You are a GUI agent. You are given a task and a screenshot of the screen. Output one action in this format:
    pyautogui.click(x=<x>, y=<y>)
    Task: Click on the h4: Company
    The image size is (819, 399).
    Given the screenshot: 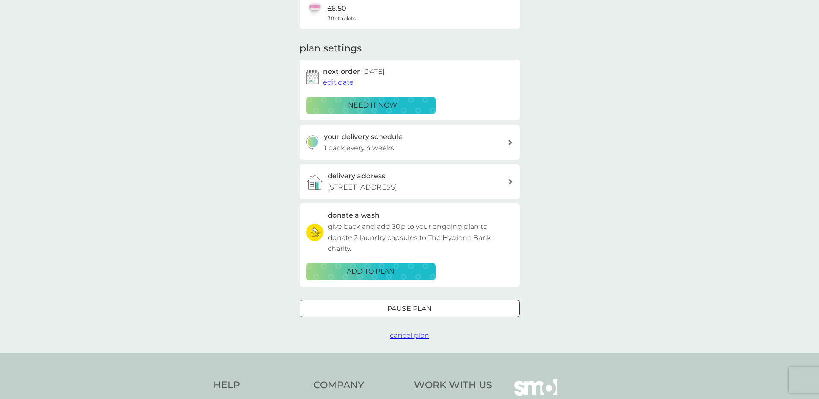 What is the action you would take?
    pyautogui.click(x=359, y=385)
    